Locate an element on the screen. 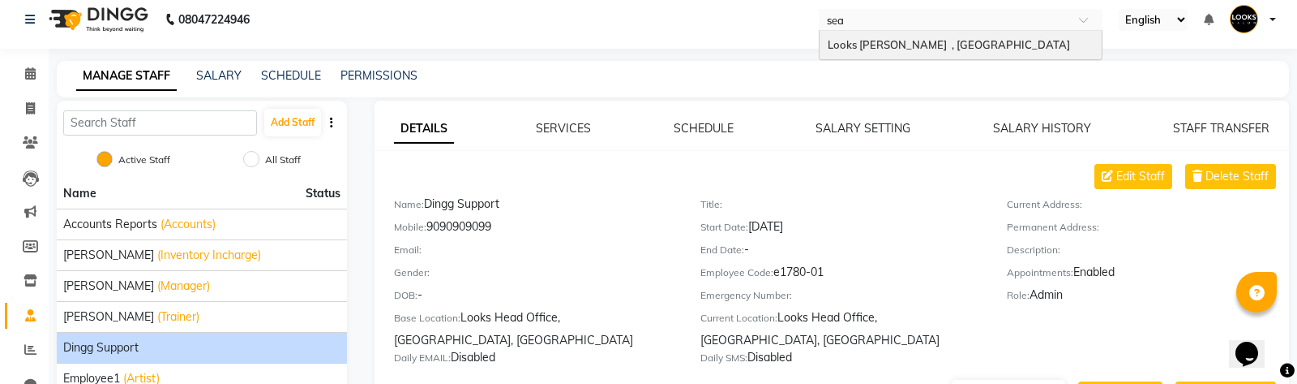 This screenshot has height=384, width=1297. label: Active Staff is located at coordinates (144, 160).